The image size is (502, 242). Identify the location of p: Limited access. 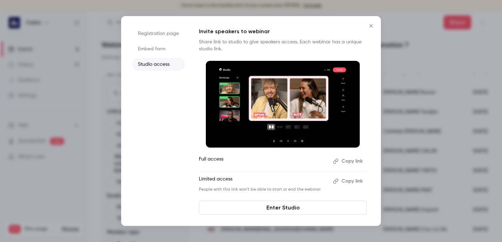
(263, 181).